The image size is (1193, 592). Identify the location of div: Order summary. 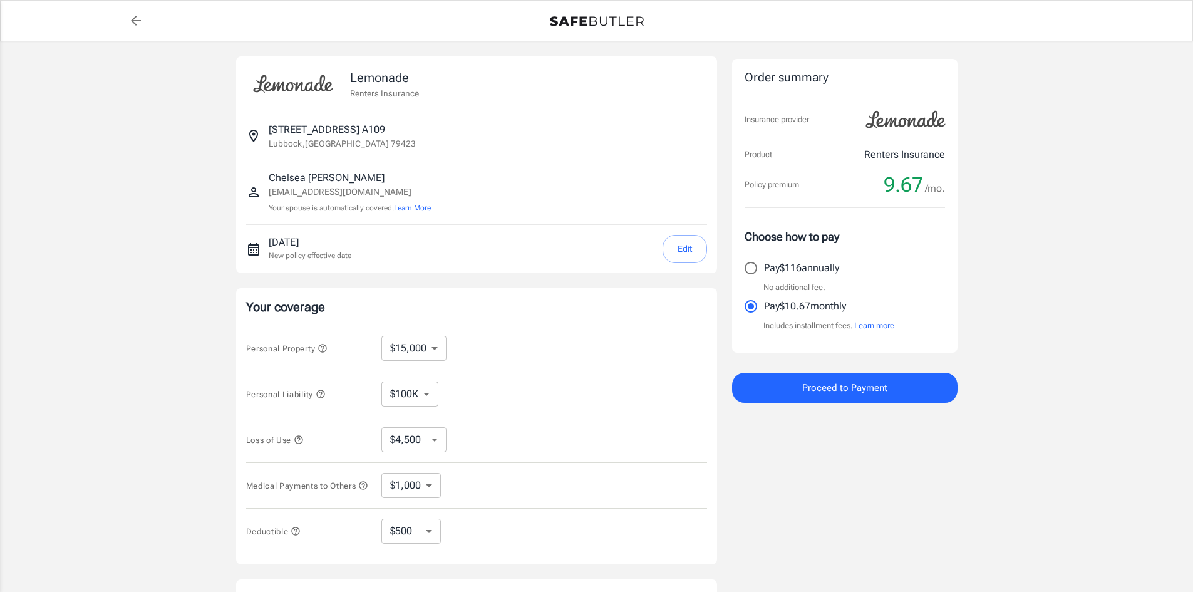
(845, 78).